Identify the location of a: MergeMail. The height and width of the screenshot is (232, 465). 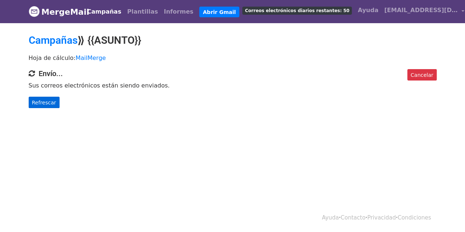
(53, 12).